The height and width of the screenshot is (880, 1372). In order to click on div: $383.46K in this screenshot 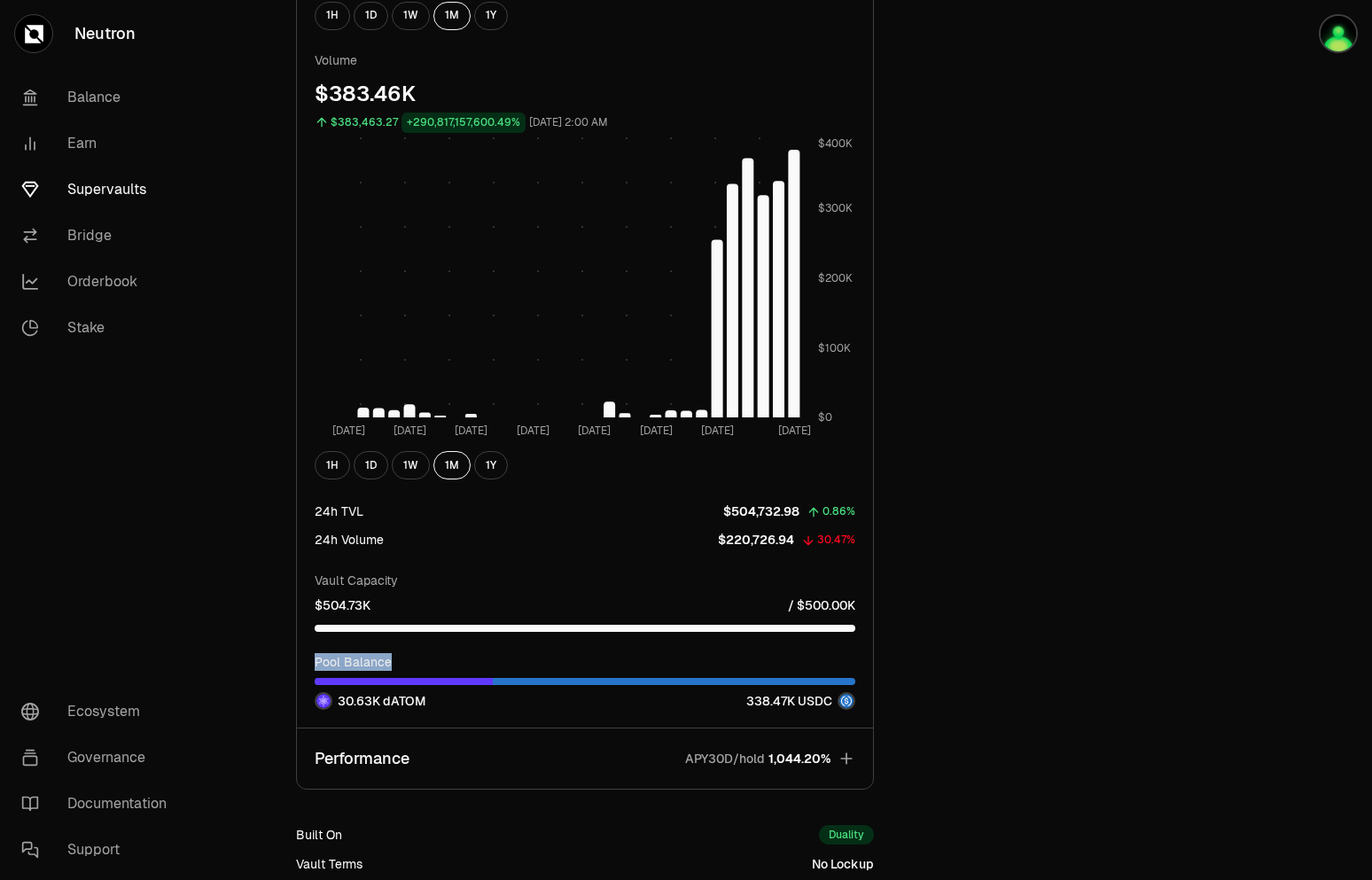, I will do `click(585, 94)`.